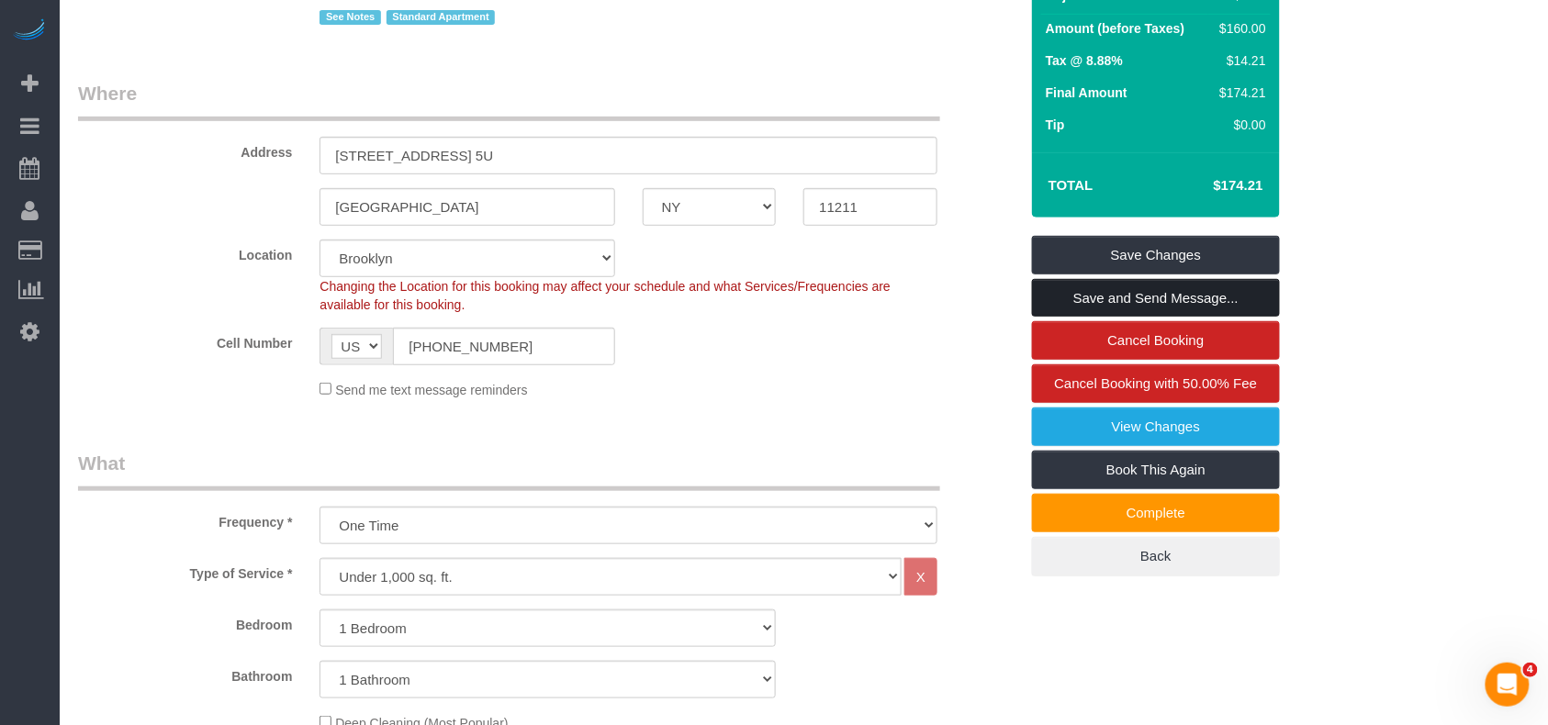 The width and height of the screenshot is (1548, 725). Describe the element at coordinates (1156, 341) in the screenshot. I see `a: Cancel Booking` at that location.